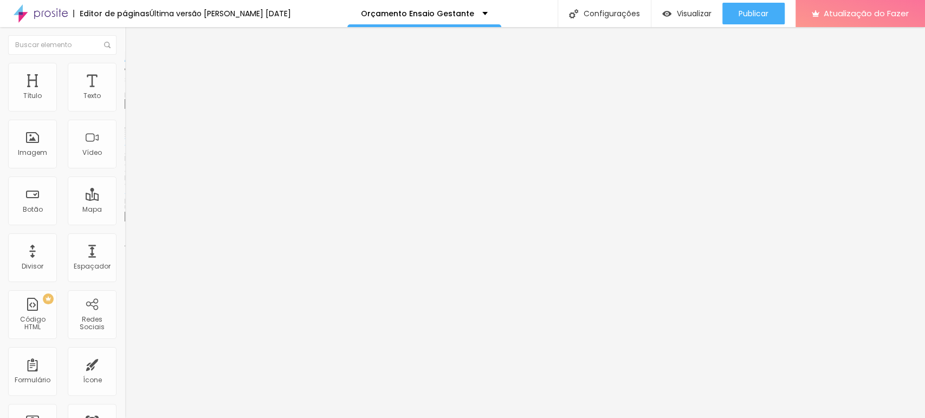  Describe the element at coordinates (866, 13) in the screenshot. I see `font: Atualização do Fazer` at that location.